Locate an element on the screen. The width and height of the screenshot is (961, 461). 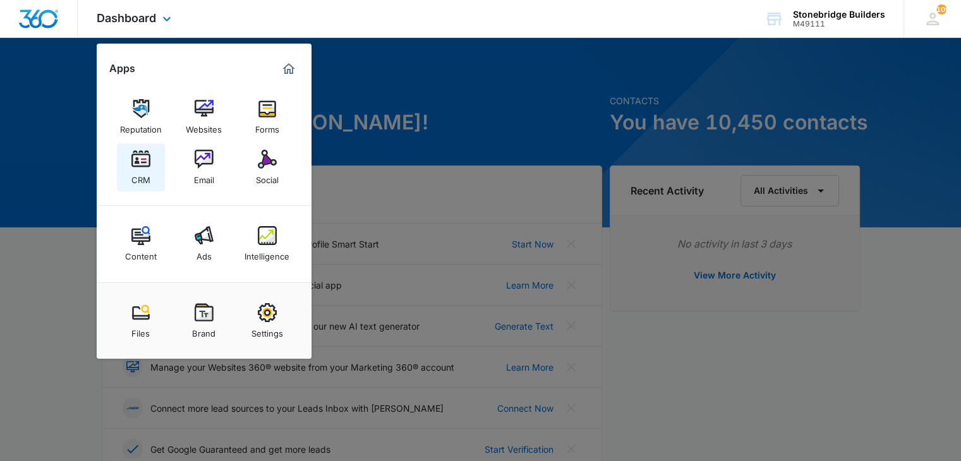
a: Settings is located at coordinates (267, 321).